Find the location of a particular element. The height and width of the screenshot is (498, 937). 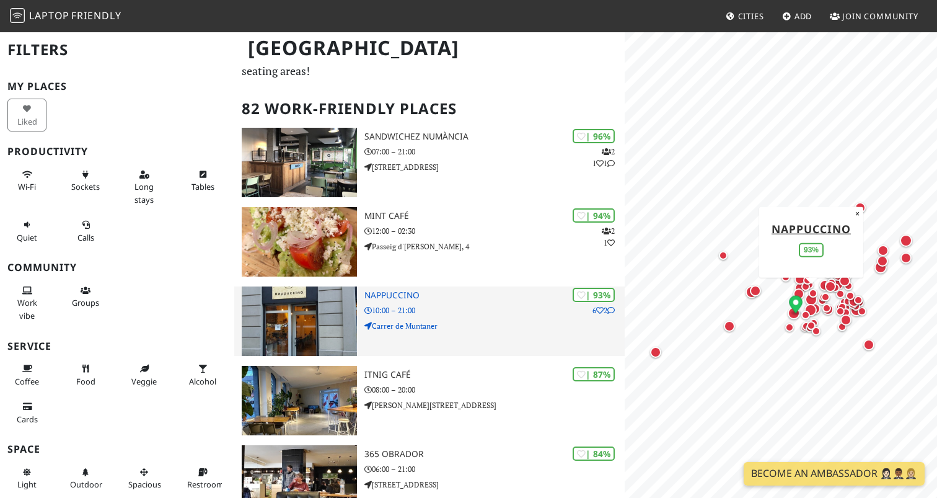

span: Veggie is located at coordinates (144, 381).